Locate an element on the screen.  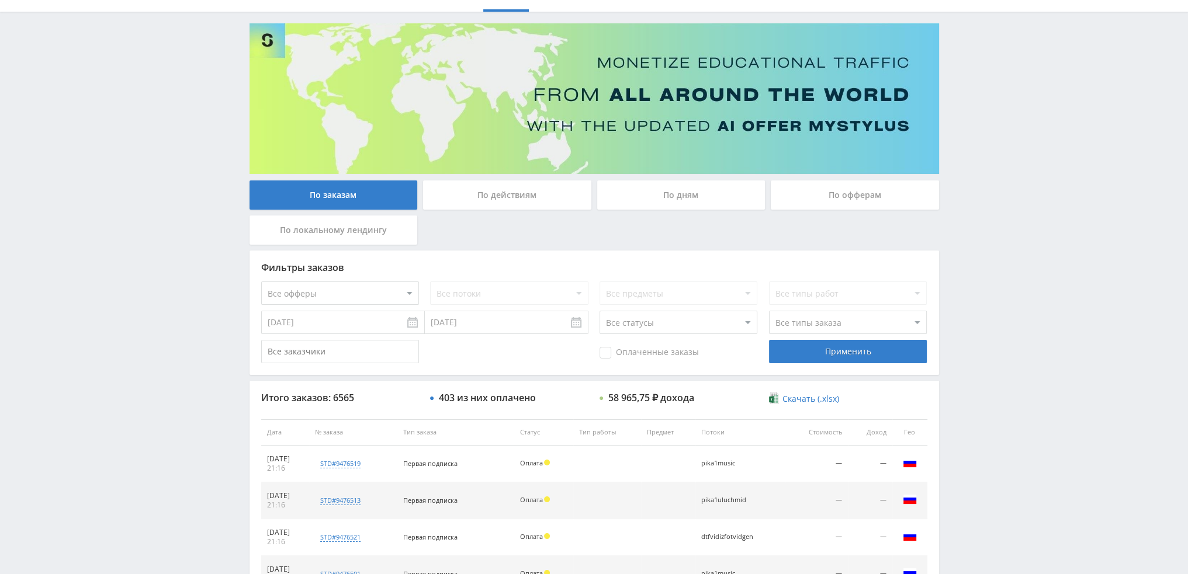
div: 58 965,75 ₽ дохода is located at coordinates (651, 398).